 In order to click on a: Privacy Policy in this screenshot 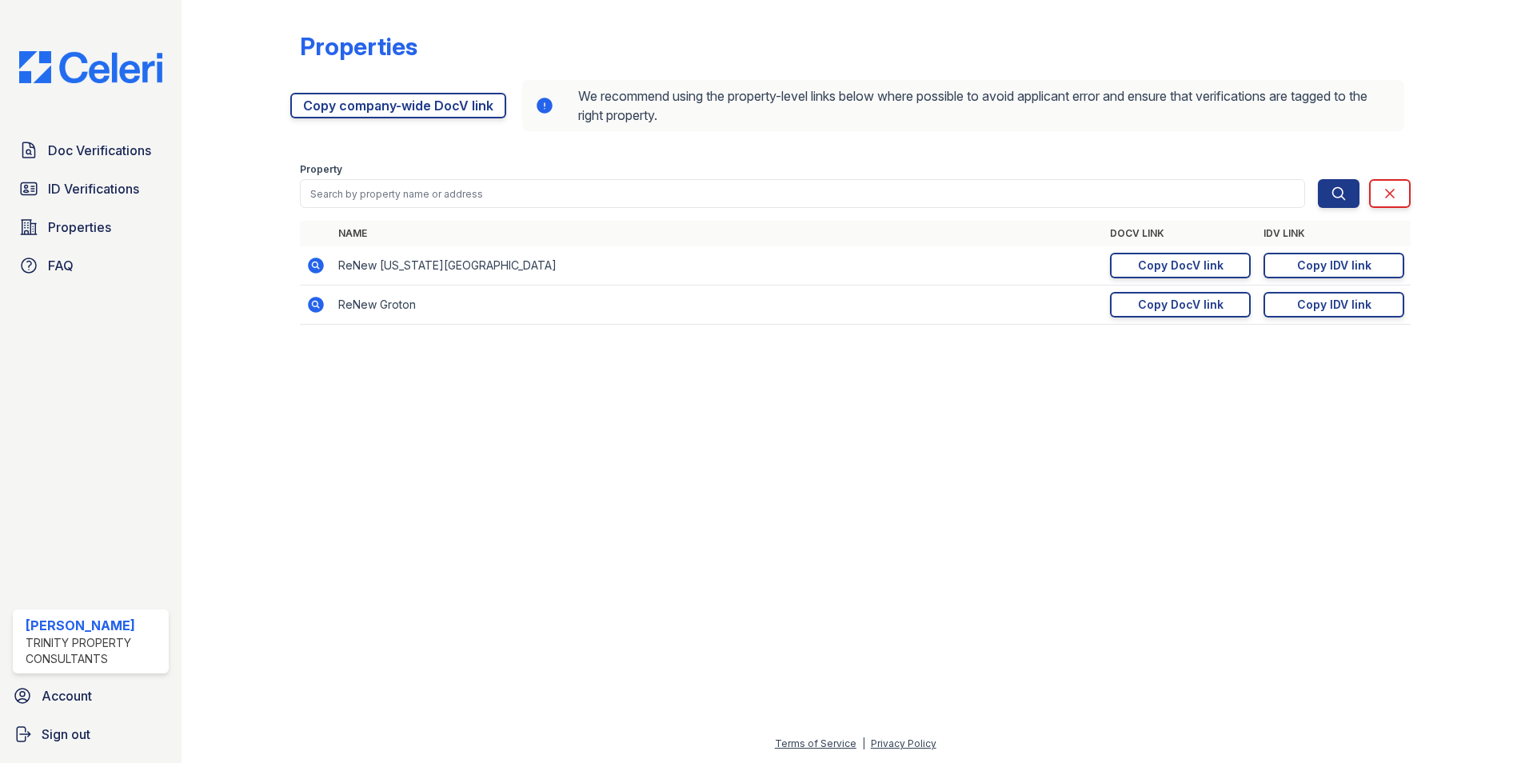, I will do `click(903, 743)`.